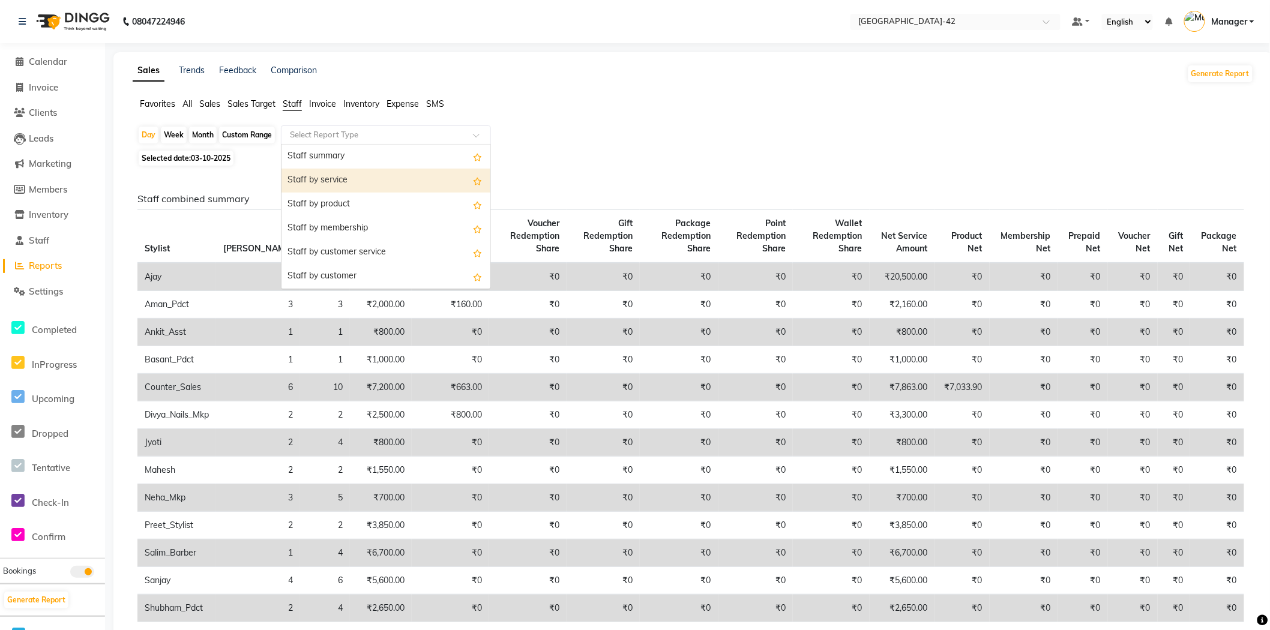 Image resolution: width=1270 pixels, height=630 pixels. What do you see at coordinates (1085, 242) in the screenshot?
I see `span: Prepaid Net` at bounding box center [1085, 242].